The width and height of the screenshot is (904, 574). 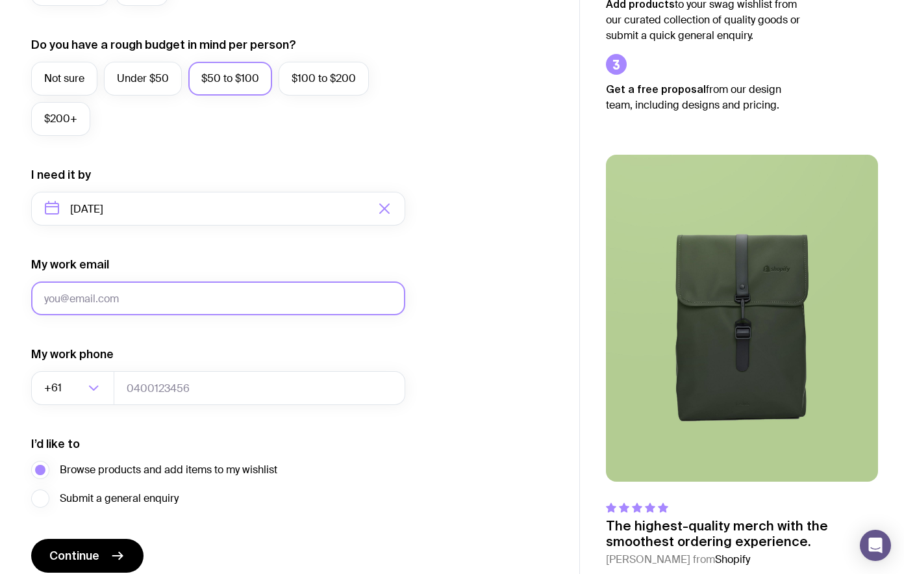 I want to click on label: $50 to $100, so click(x=230, y=79).